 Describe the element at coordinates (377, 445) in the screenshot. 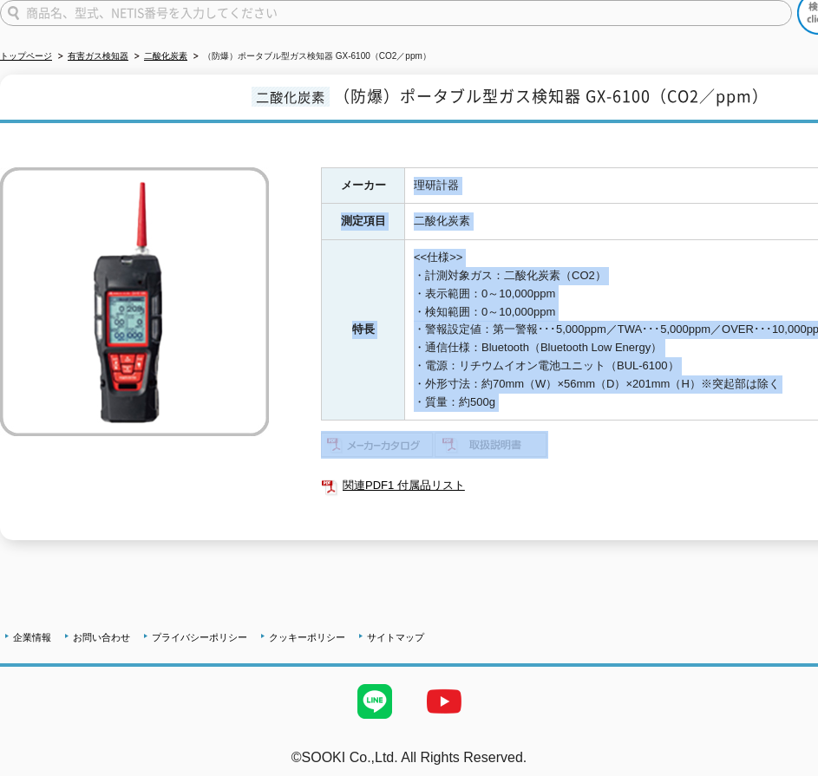

I see `img: メーカーカタログ` at that location.